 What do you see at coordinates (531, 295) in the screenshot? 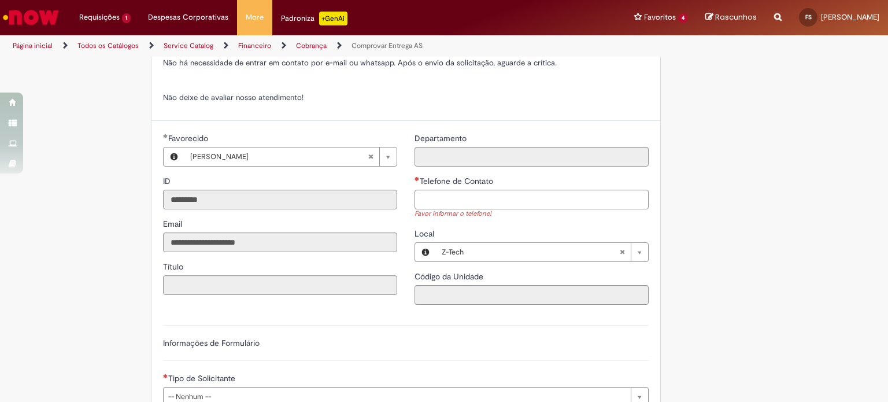
I see `input: Código da Unidade` at bounding box center [531, 295].